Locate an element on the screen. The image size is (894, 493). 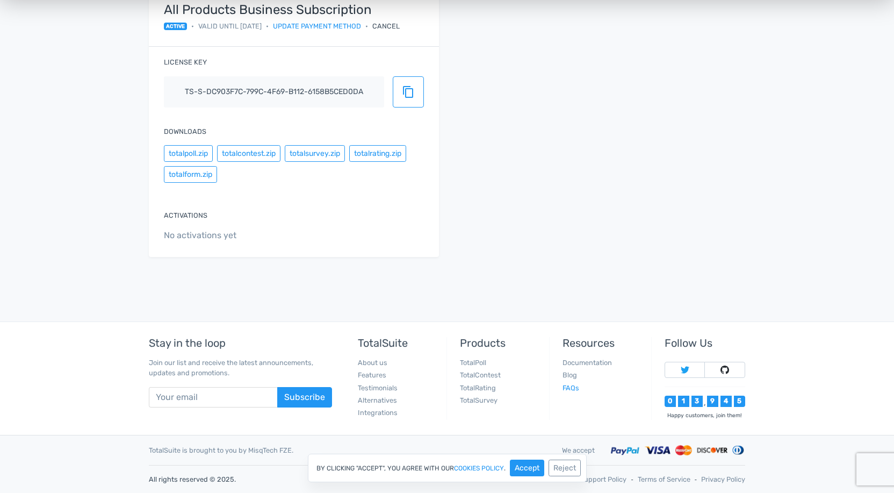
button: totalrating.zip is located at coordinates (378, 153).